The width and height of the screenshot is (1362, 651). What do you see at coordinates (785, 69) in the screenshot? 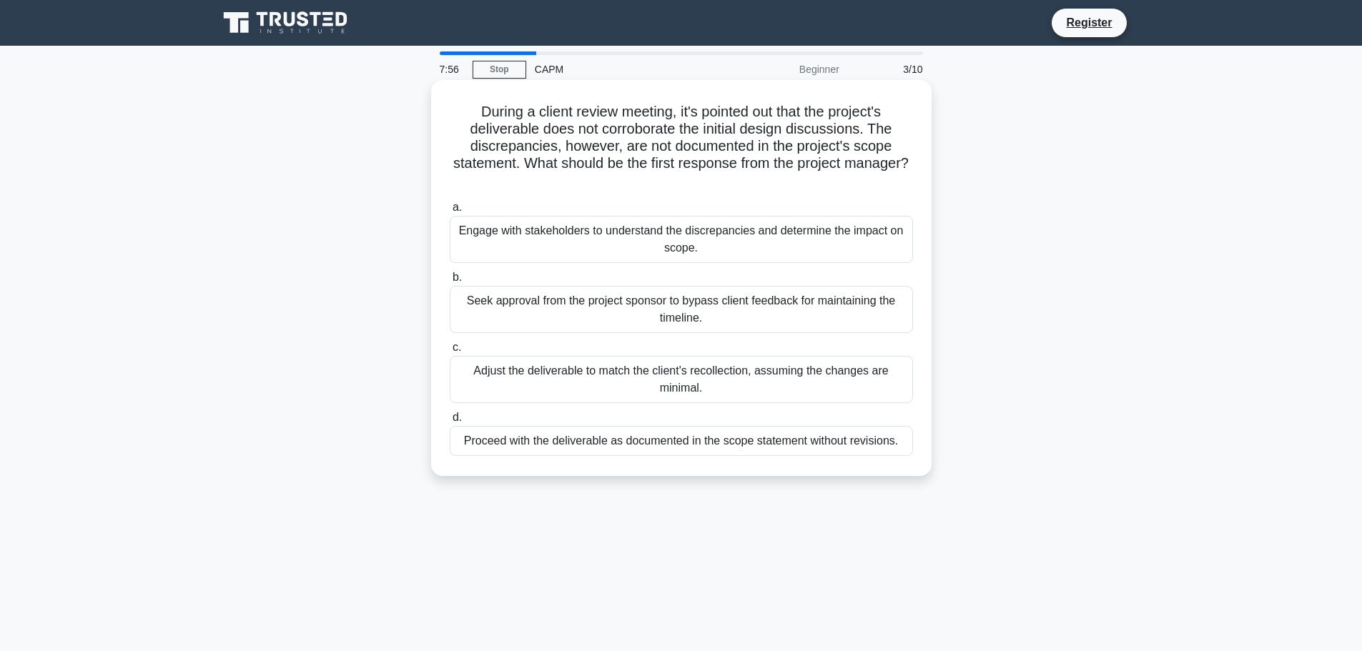
I see `div: Beginner` at bounding box center [785, 69].